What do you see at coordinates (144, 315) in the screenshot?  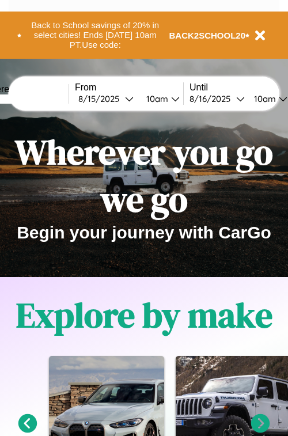 I see `h1: Explore by make` at bounding box center [144, 315].